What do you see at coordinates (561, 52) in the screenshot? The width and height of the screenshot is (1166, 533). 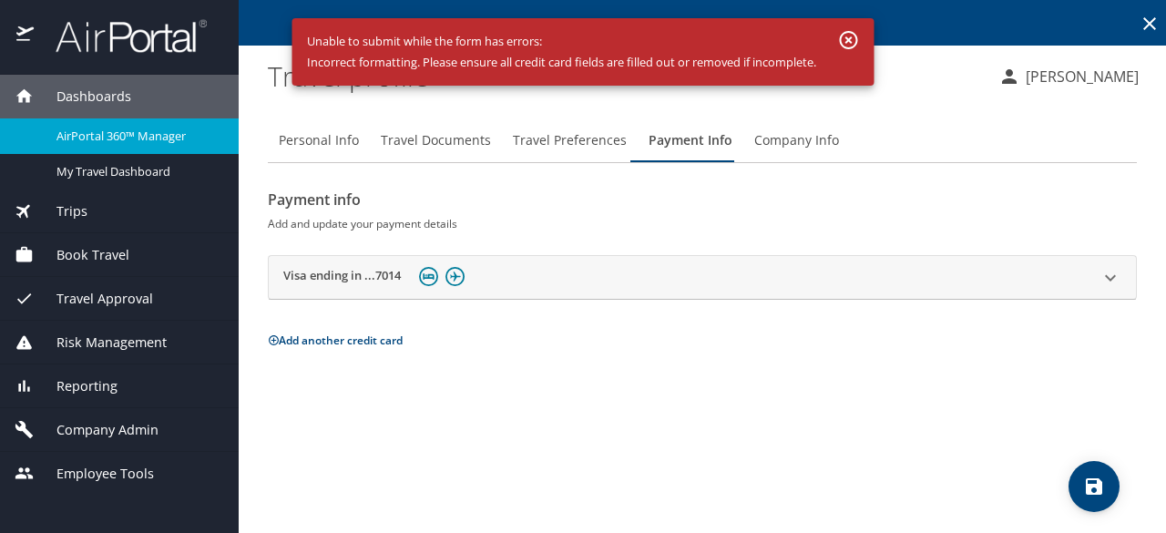 I see `div: Unable to submit while the form has errors: Incorrect formatting. Please ensure all credit card f...` at bounding box center [561, 52].